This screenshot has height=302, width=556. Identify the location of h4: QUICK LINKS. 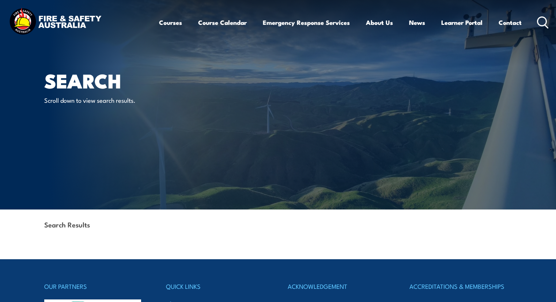
(217, 286).